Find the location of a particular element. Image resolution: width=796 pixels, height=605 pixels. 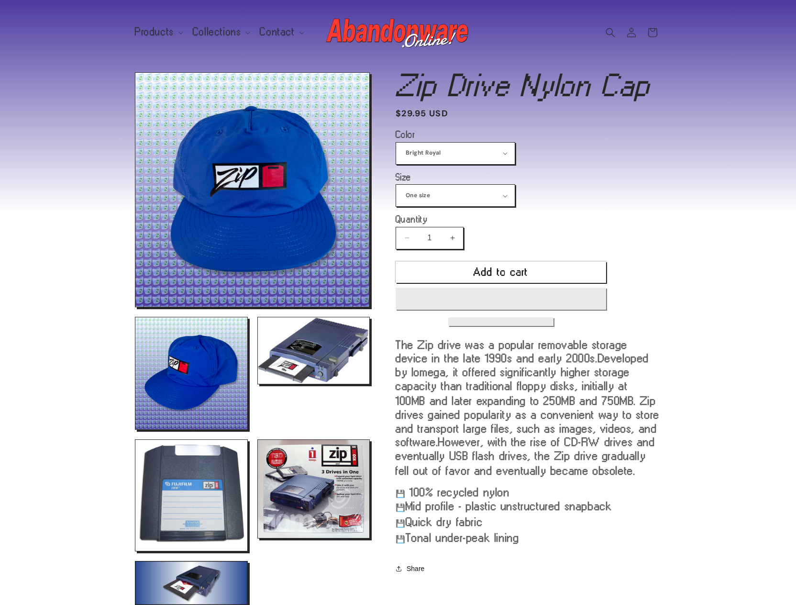

span: Products is located at coordinates (155, 32).